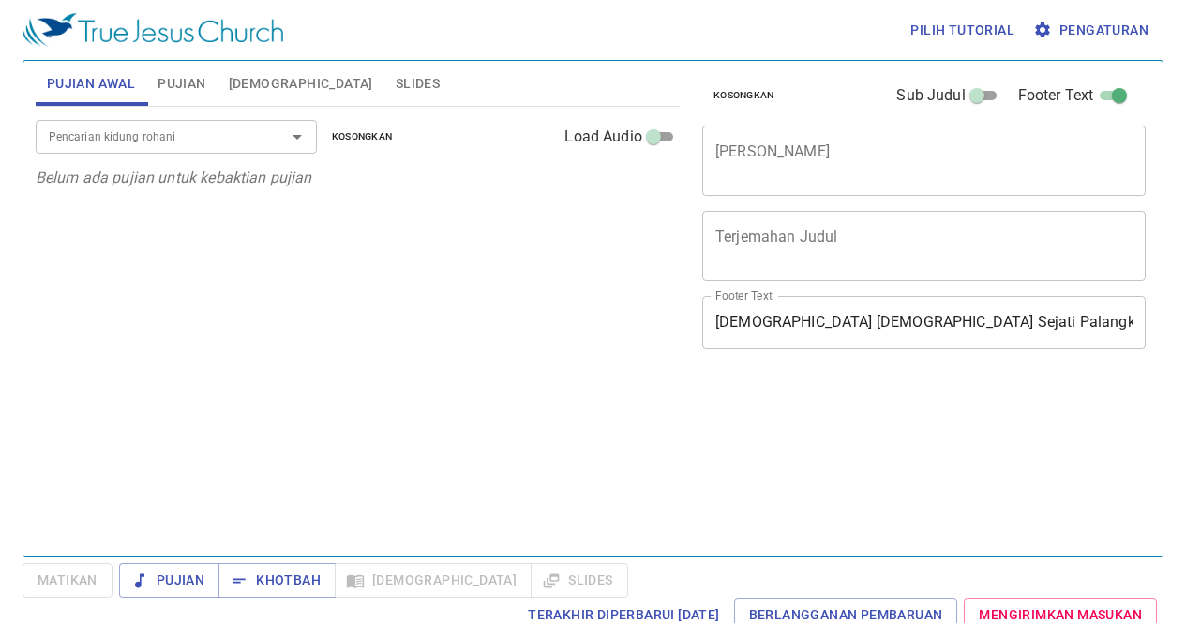  I want to click on span: Pujian Awal, so click(91, 83).